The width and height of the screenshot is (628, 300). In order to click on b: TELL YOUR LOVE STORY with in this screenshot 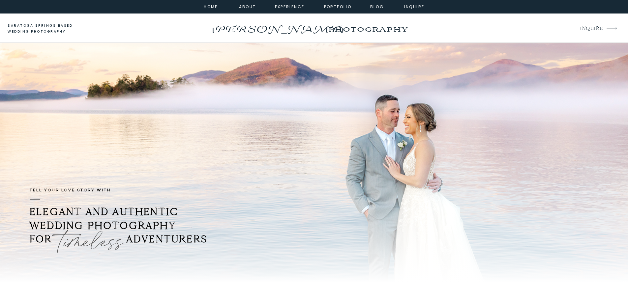, I will do `click(70, 190)`.